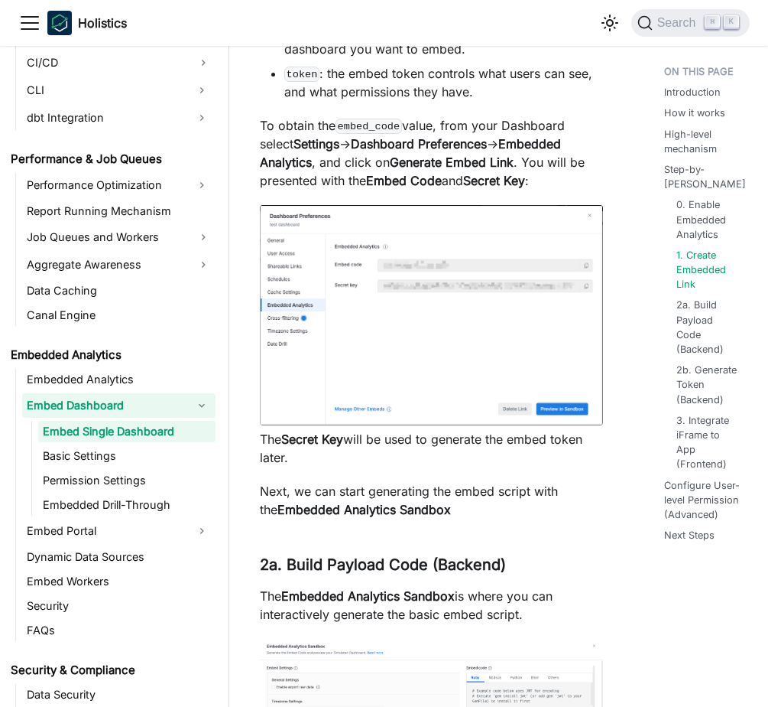  Describe the element at coordinates (30, 23) in the screenshot. I see `button: Toggle navigation bar` at that location.